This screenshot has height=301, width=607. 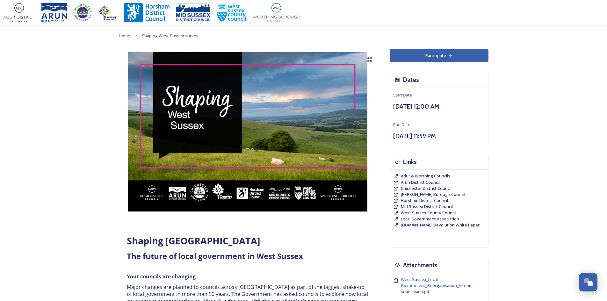 I want to click on img: 150ppimsdc%20logo%20blue.png, so click(x=193, y=13).